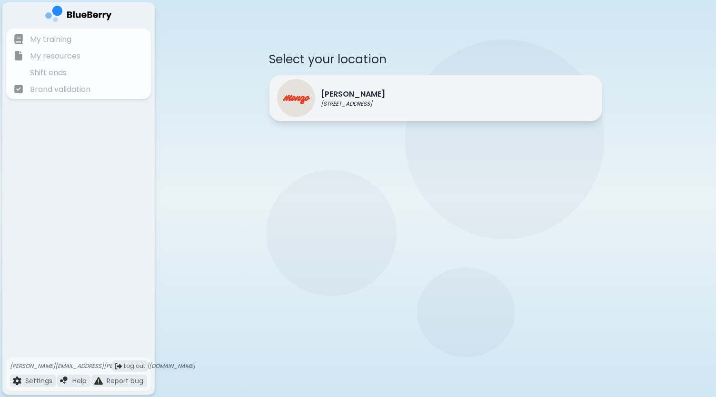 The height and width of the screenshot is (397, 716). Describe the element at coordinates (50, 40) in the screenshot. I see `p: My training` at that location.